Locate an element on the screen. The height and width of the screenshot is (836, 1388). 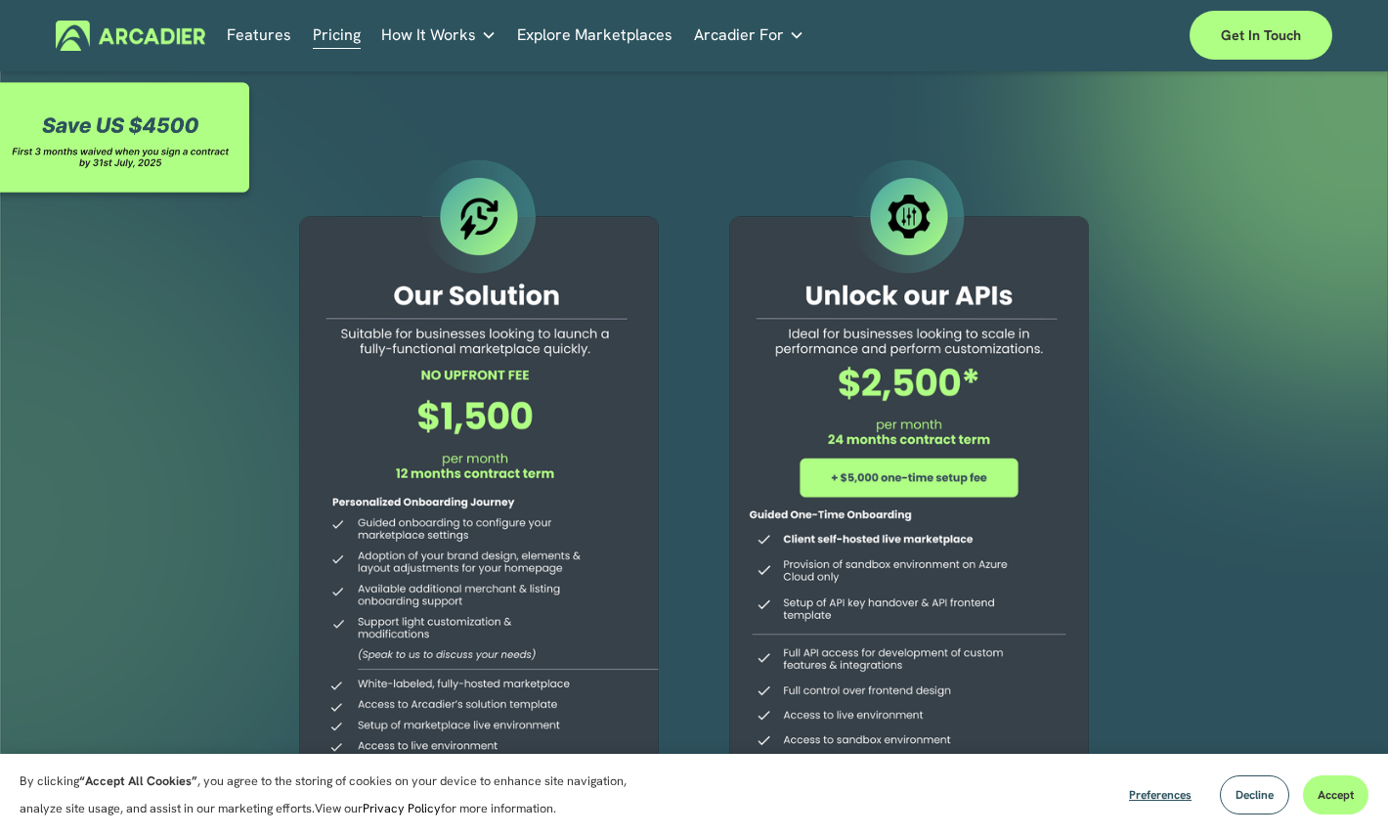
img: Arcadier is located at coordinates (130, 35).